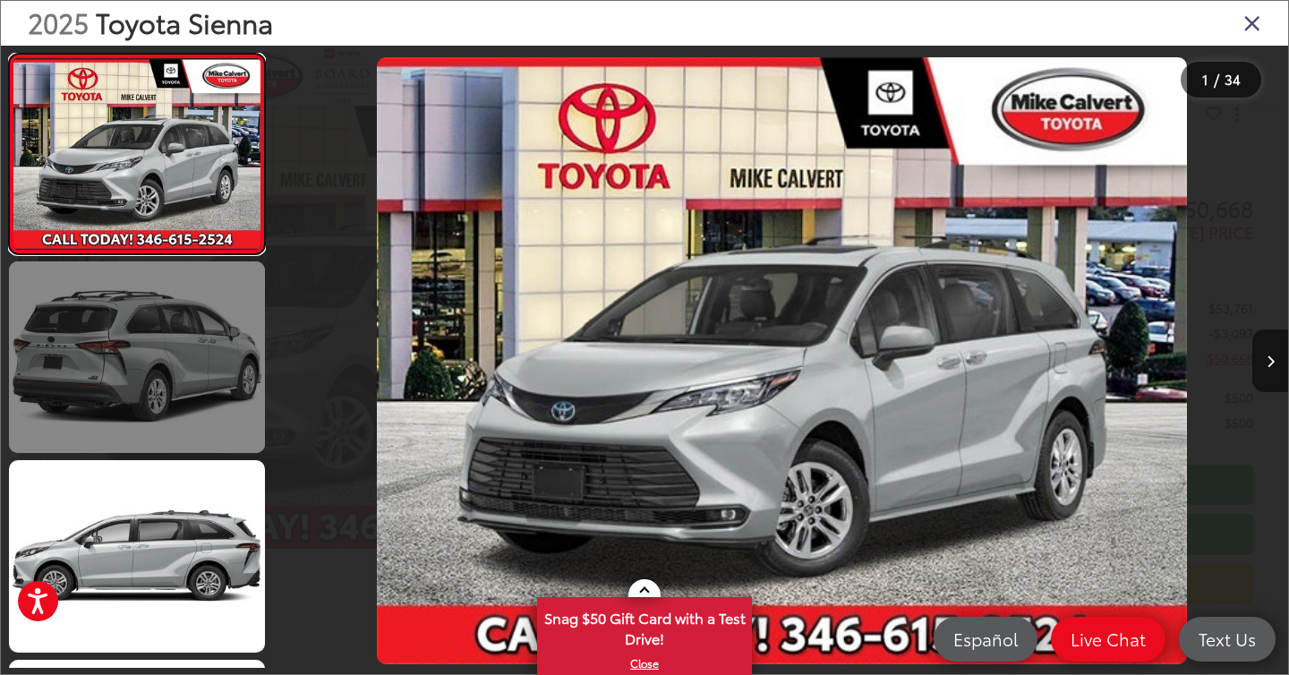 The image size is (1289, 675). What do you see at coordinates (1227, 638) in the screenshot?
I see `span: Text Us` at bounding box center [1227, 638].